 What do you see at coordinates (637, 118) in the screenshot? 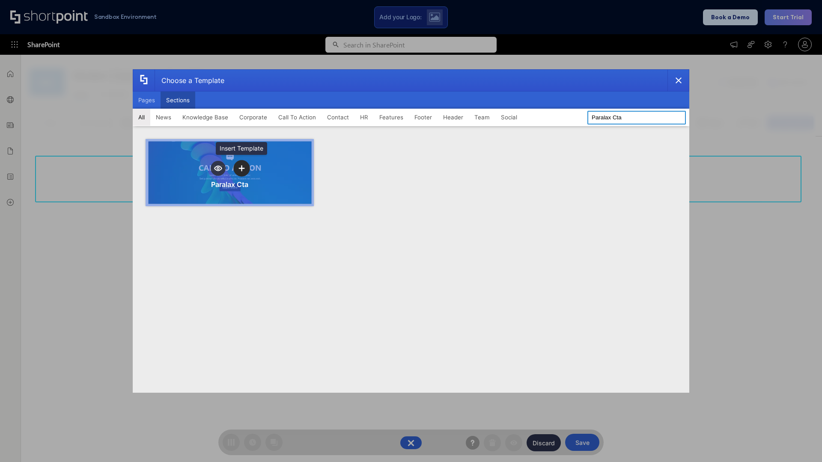
I see `input: Search` at bounding box center [637, 118].